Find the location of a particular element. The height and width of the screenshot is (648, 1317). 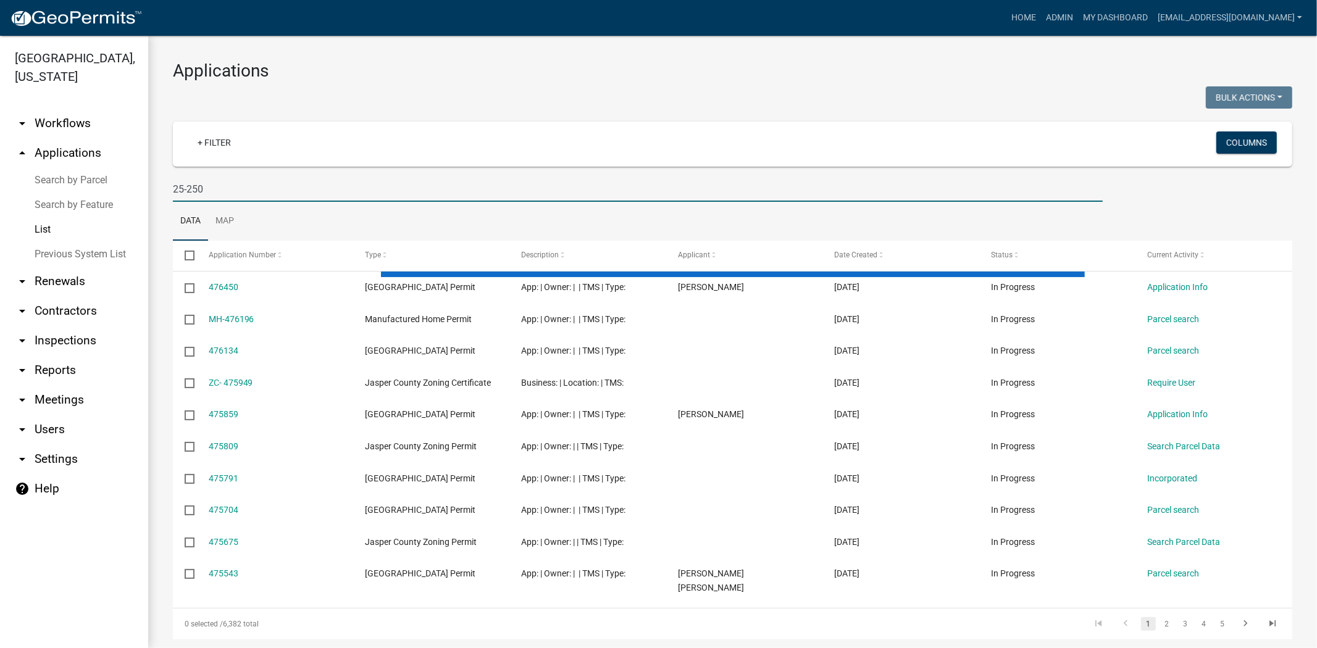

a: 475791 is located at coordinates (224, 478).